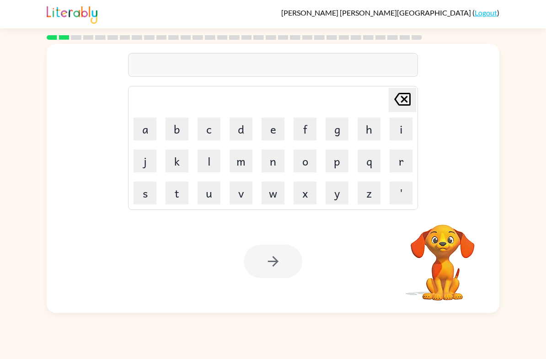 The height and width of the screenshot is (359, 546). I want to click on a: Logout, so click(485, 12).